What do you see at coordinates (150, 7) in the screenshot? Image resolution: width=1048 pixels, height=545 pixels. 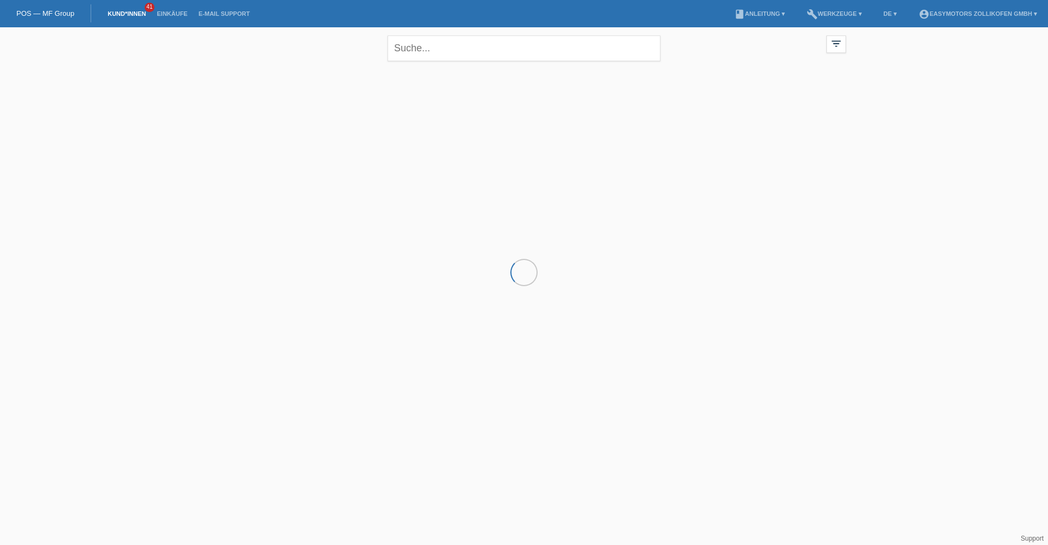 I see `span: 41` at bounding box center [150, 7].